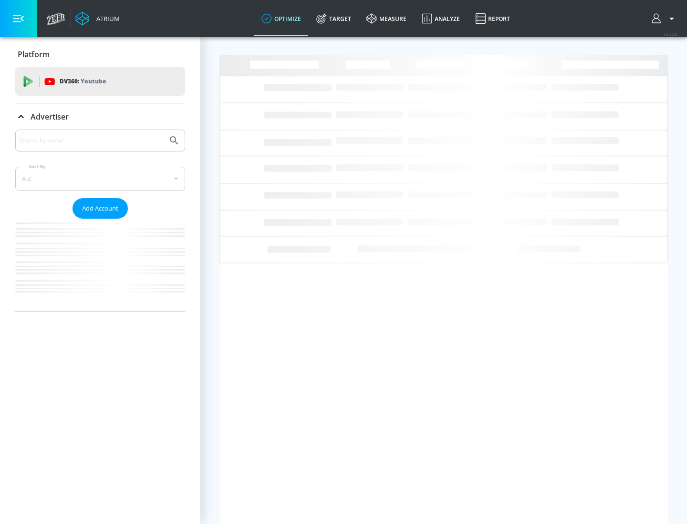 Image resolution: width=687 pixels, height=524 pixels. Describe the element at coordinates (82, 82) in the screenshot. I see `p: DV360:` at that location.